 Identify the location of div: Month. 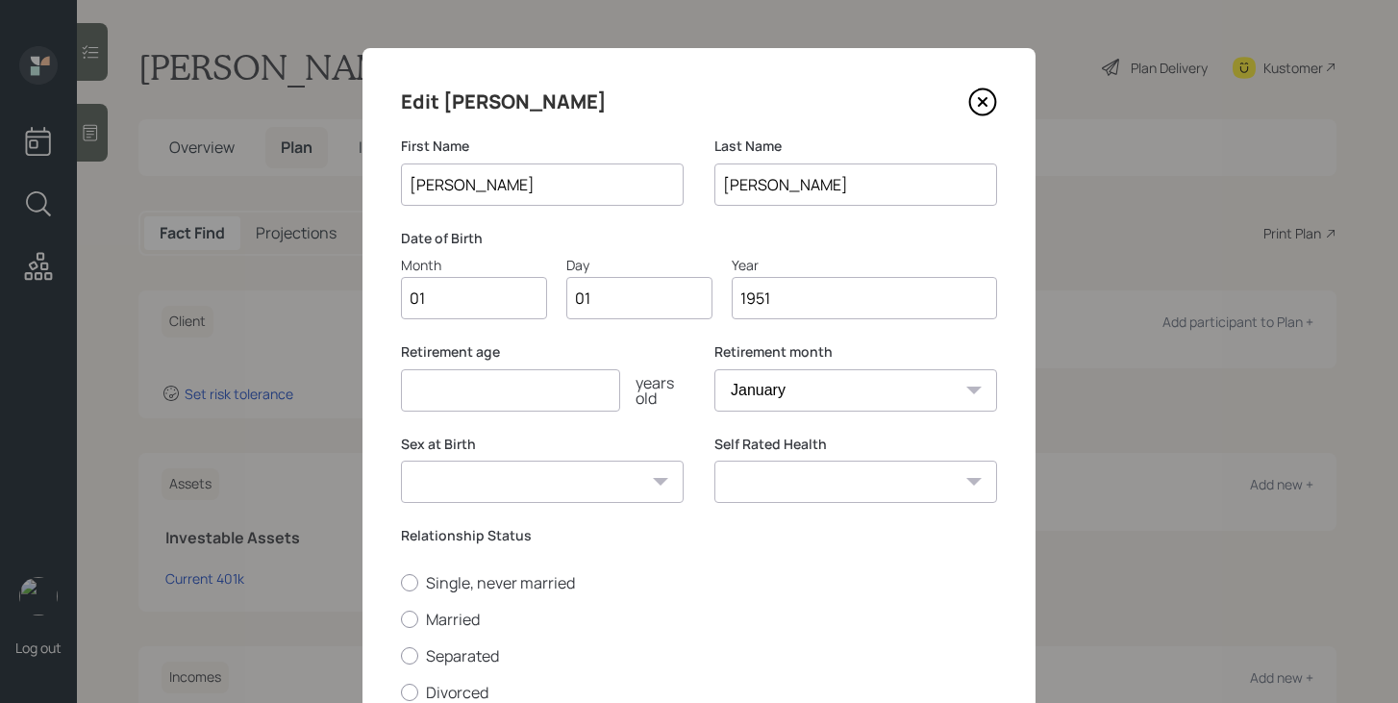
(474, 264).